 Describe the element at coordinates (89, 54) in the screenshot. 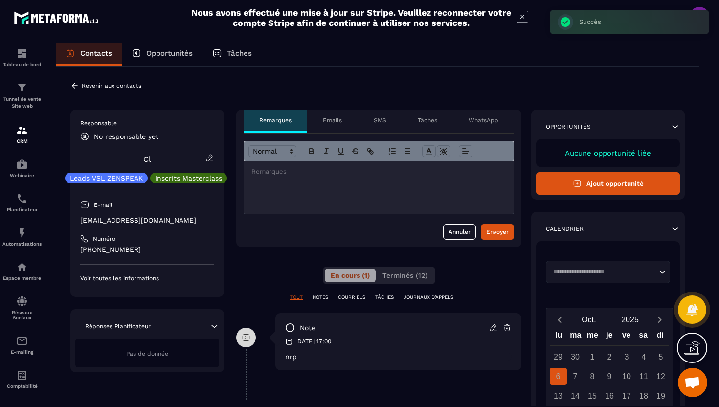

I see `a: Contacts` at that location.